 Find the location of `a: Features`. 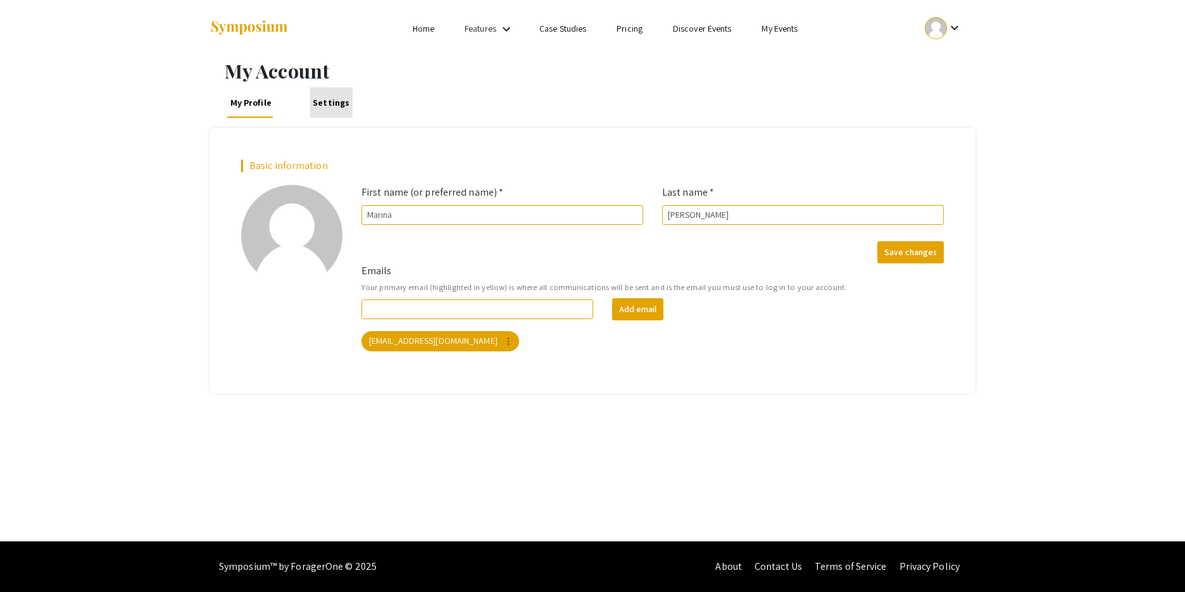

a: Features is located at coordinates (480, 28).